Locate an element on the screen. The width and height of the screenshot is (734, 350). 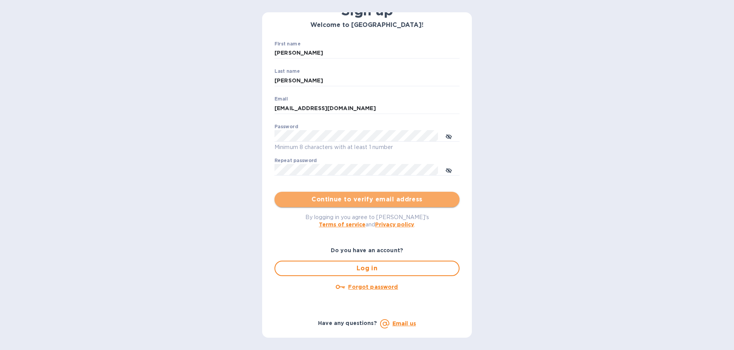
span: Log in is located at coordinates (367, 269).